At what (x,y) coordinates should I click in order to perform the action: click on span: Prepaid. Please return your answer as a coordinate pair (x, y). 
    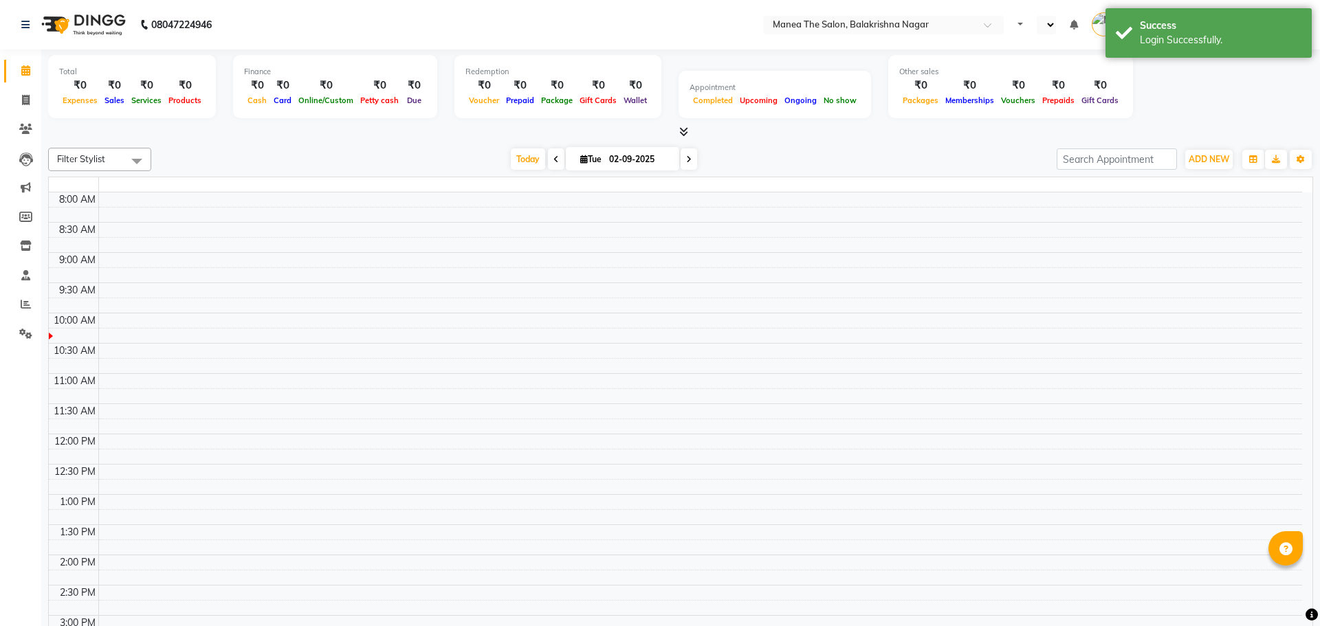
    Looking at the image, I should click on (520, 100).